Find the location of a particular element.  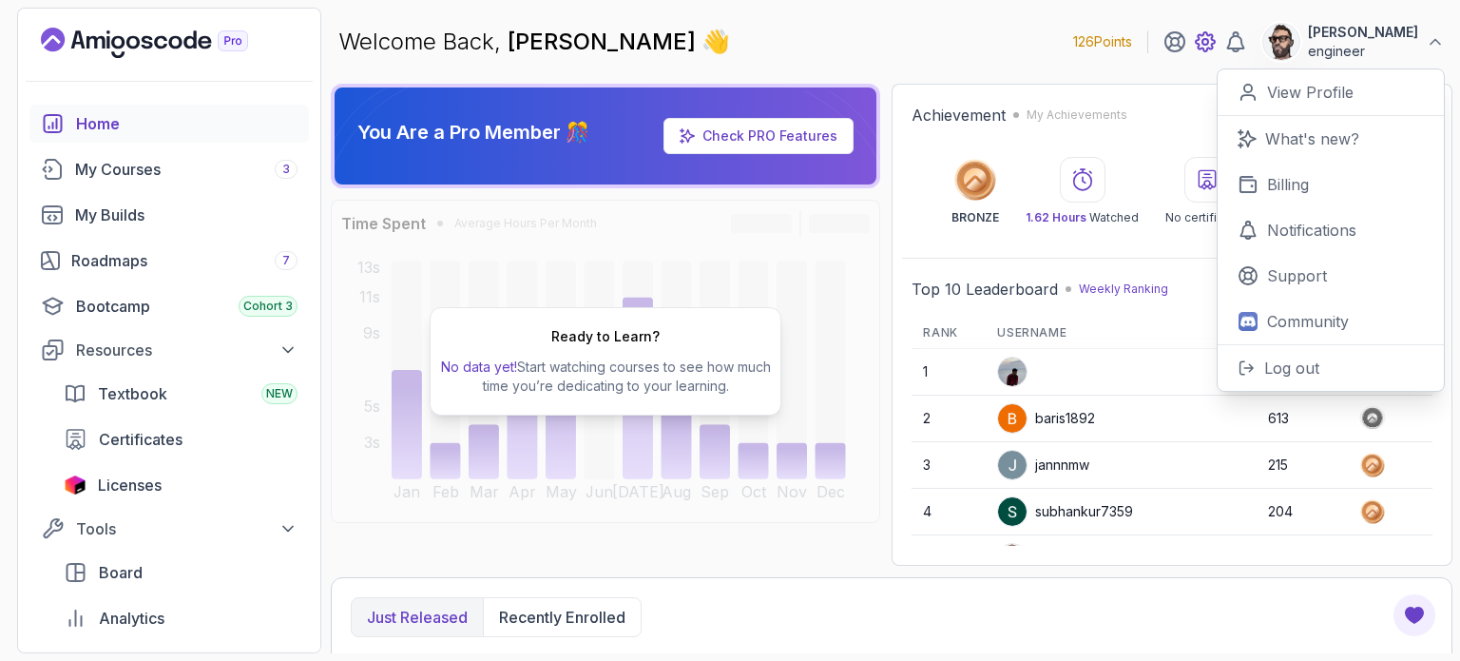

span: NEW is located at coordinates (279, 394).